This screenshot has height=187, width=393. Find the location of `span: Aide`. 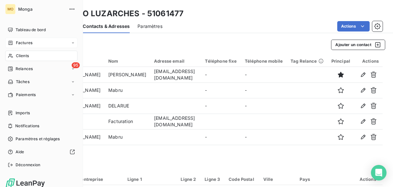

span: Aide is located at coordinates (20, 152).